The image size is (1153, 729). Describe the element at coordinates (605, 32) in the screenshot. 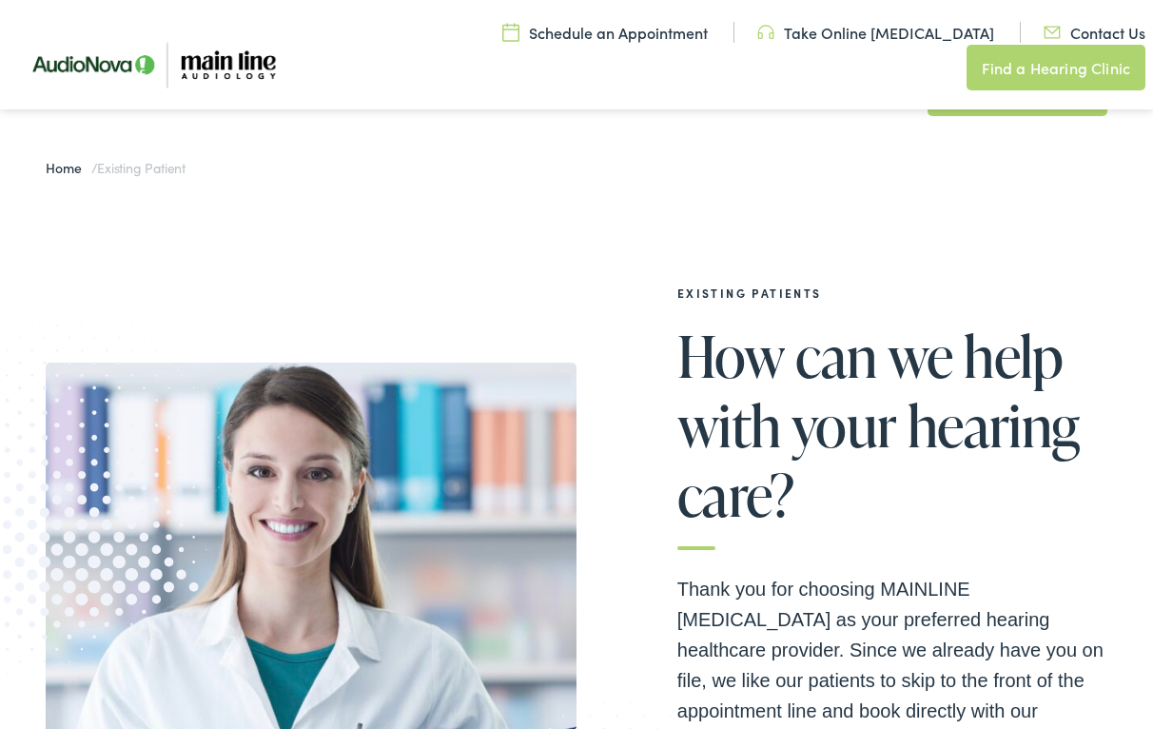

I see `a: Schedule an Appointment` at that location.